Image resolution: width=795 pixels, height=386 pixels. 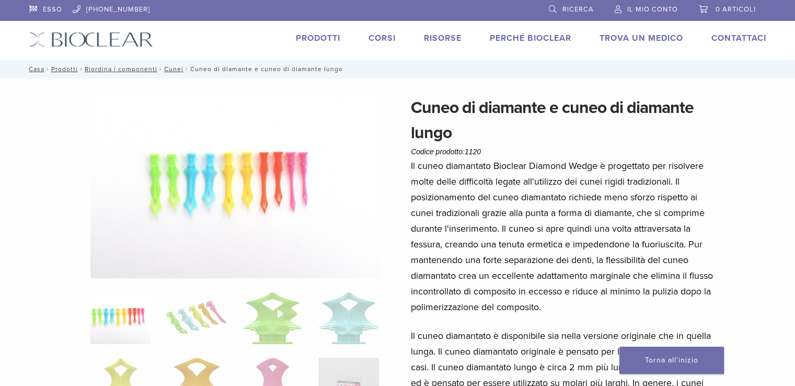 What do you see at coordinates (443, 38) in the screenshot?
I see `a: Risorse` at bounding box center [443, 38].